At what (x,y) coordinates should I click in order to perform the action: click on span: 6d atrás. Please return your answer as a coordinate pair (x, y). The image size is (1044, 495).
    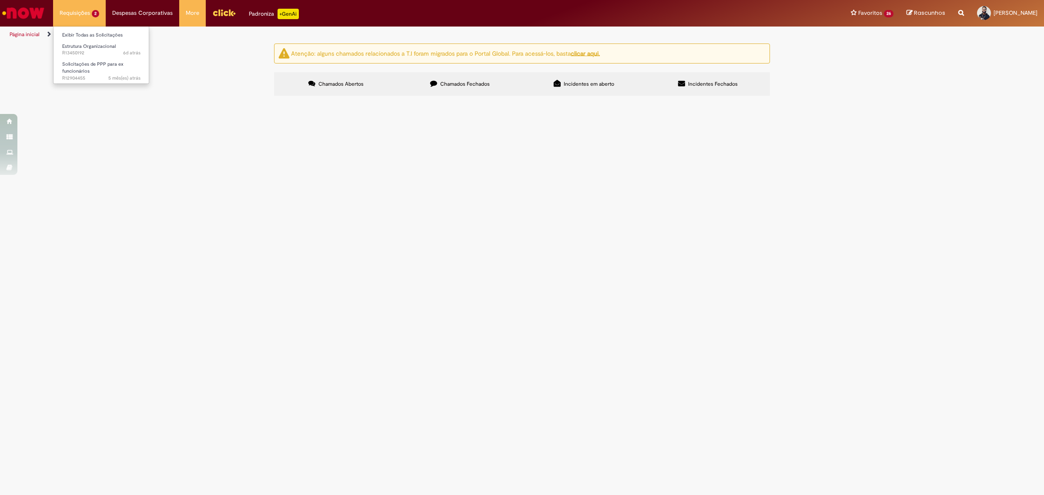
    Looking at the image, I should click on (132, 53).